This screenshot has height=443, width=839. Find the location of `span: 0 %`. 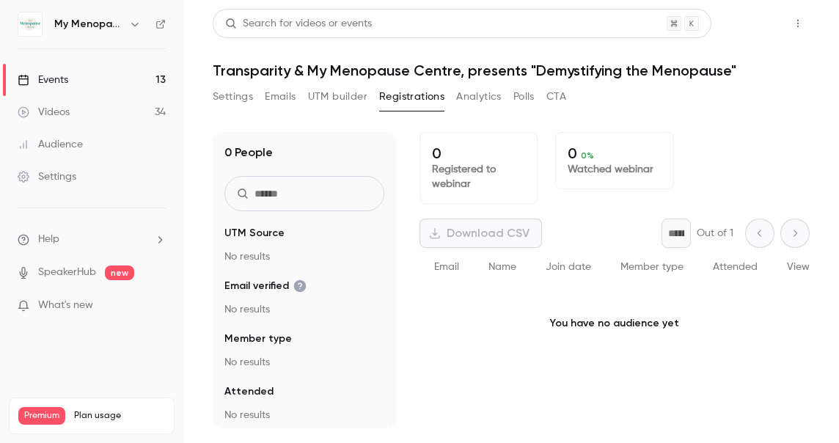

span: 0 % is located at coordinates (587, 155).